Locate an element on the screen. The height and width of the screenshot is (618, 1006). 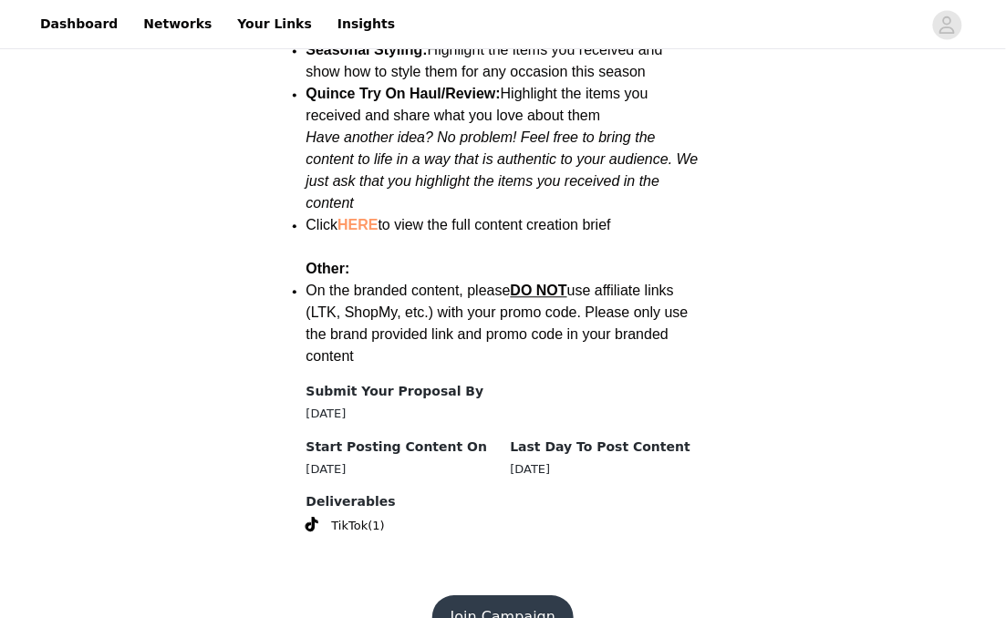
span: TikTok is located at coordinates (350, 526).